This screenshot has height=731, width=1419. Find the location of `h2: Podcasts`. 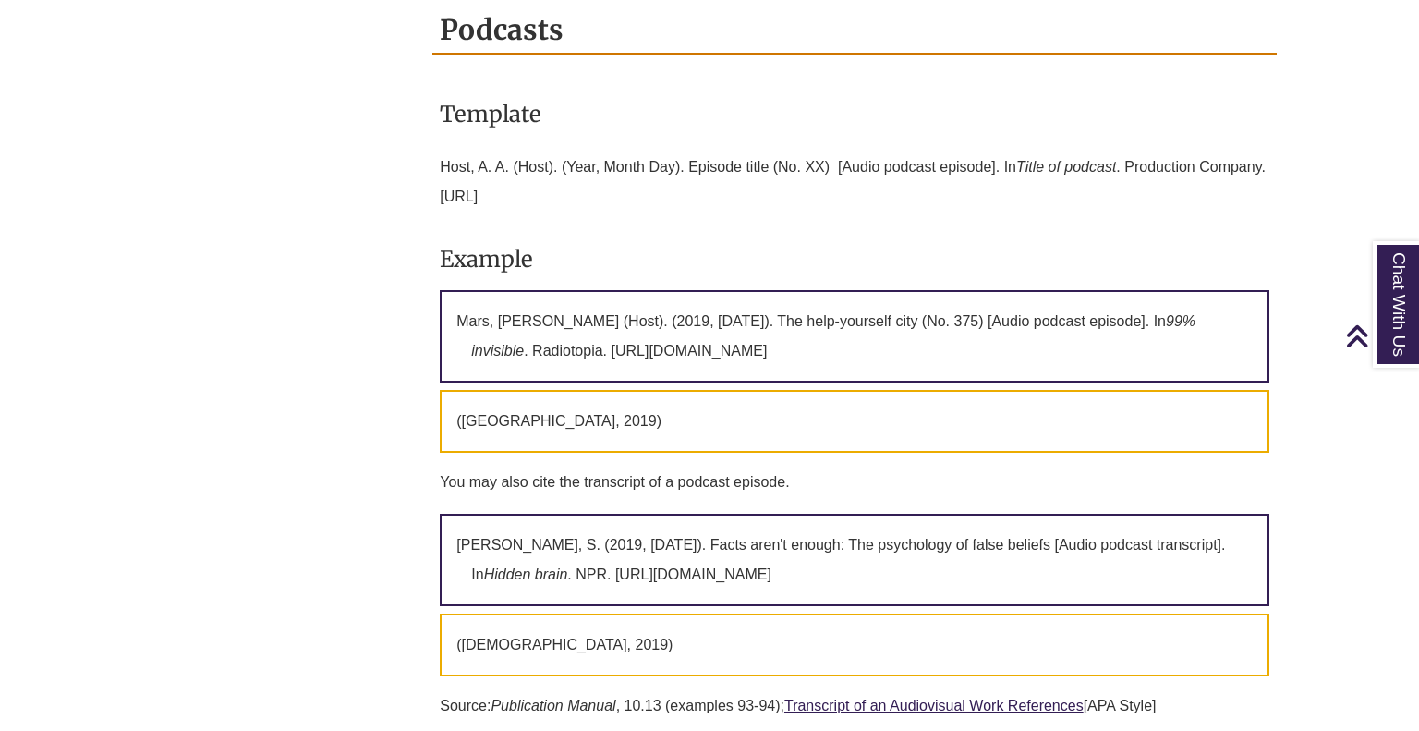

h2: Podcasts is located at coordinates (854, 30).